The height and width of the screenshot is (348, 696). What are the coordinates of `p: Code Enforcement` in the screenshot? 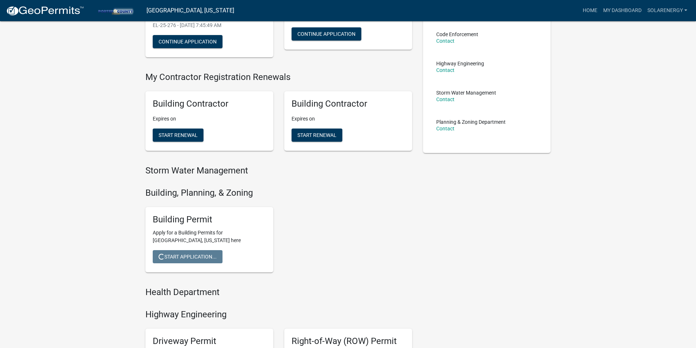 It's located at (457, 34).